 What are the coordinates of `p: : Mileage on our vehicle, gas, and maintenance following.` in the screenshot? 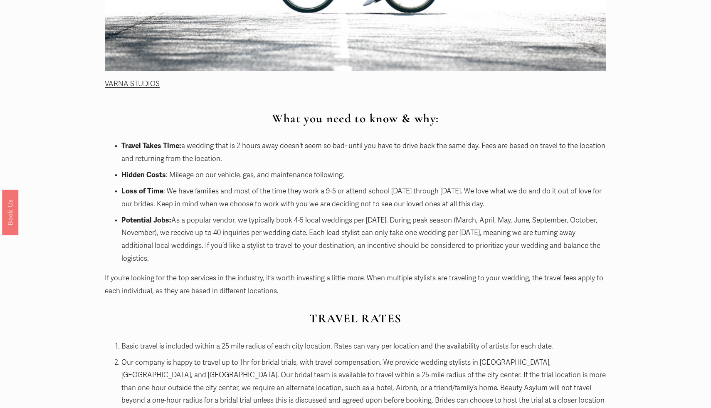 It's located at (364, 175).